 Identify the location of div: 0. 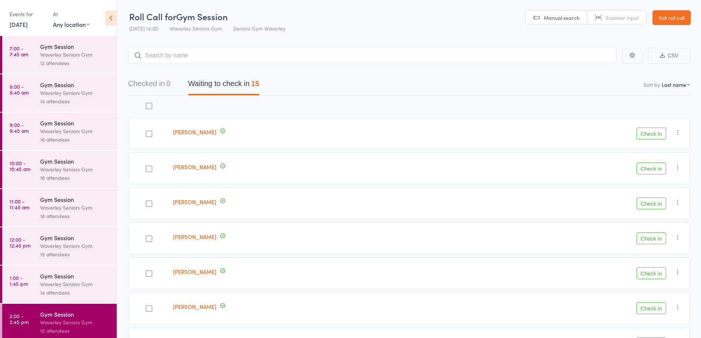
(168, 84).